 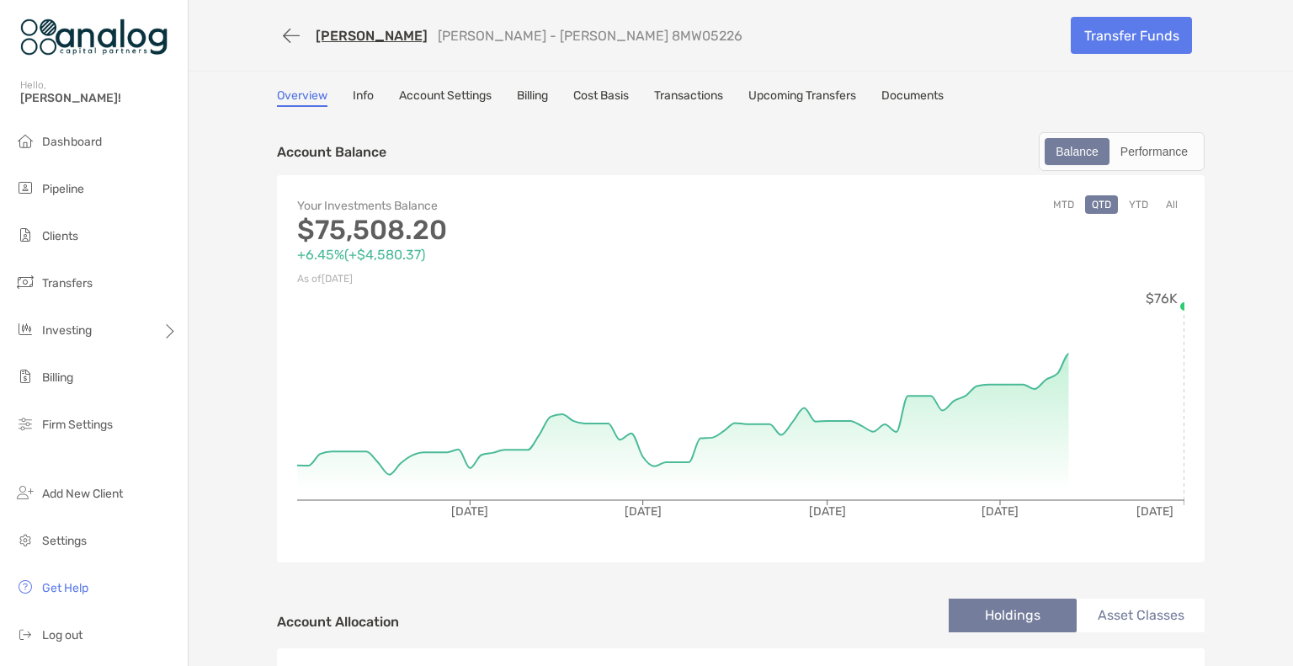 What do you see at coordinates (25, 540) in the screenshot?
I see `img: settings icon` at bounding box center [25, 540].